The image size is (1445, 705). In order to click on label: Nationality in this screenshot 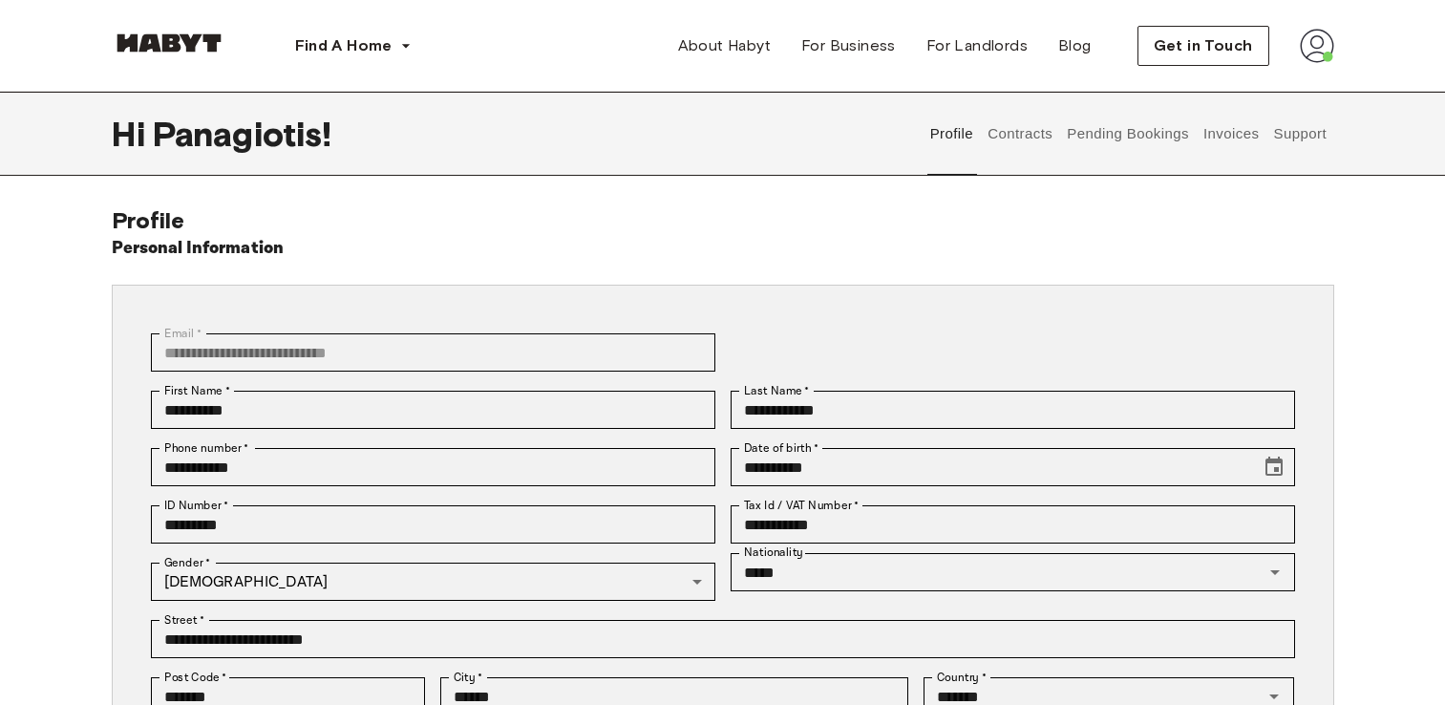, I will do `click(774, 552)`.